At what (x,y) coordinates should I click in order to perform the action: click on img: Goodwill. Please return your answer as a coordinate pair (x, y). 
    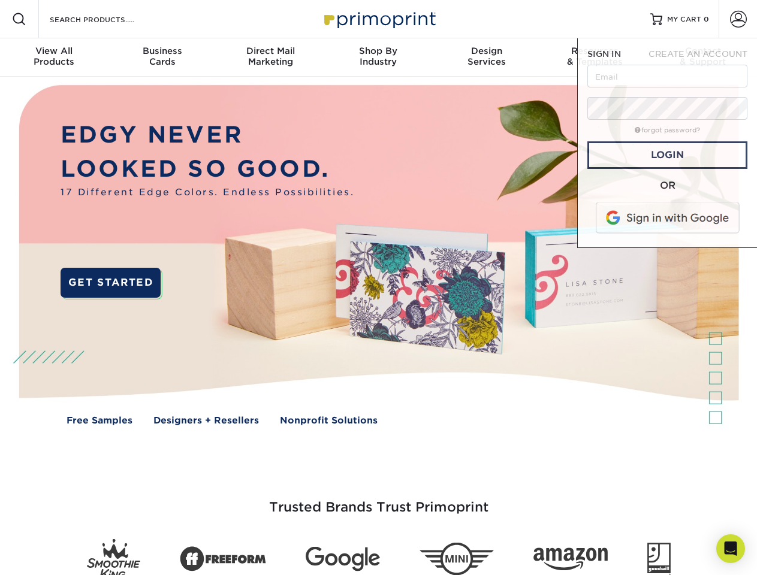
    Looking at the image, I should click on (658, 559).